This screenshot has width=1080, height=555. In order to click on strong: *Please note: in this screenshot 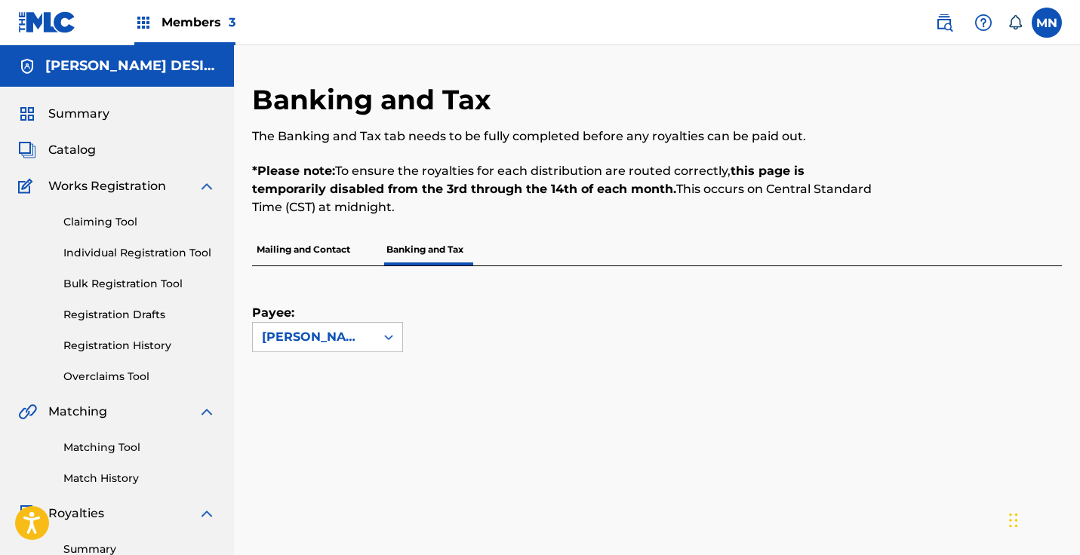, I will do `click(294, 171)`.